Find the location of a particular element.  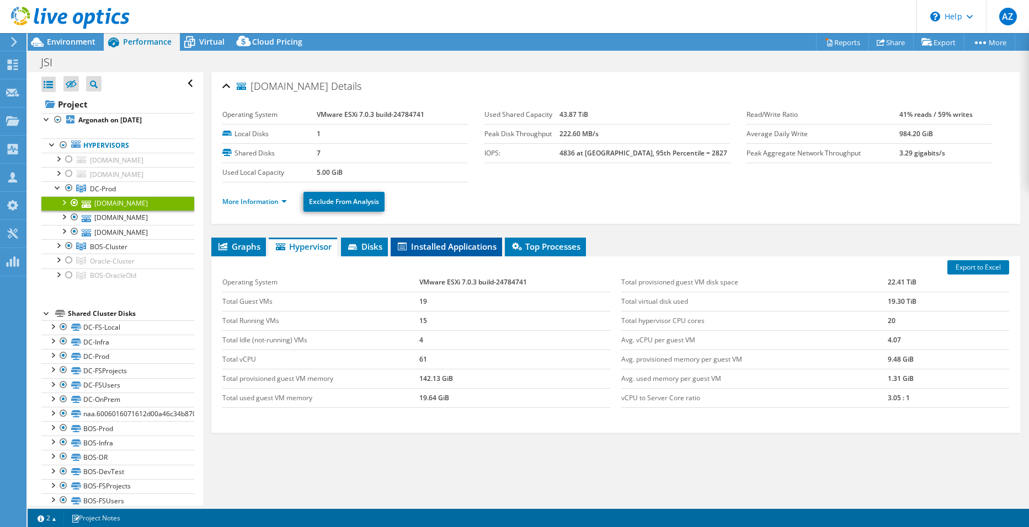

span: Details is located at coordinates (346, 86).